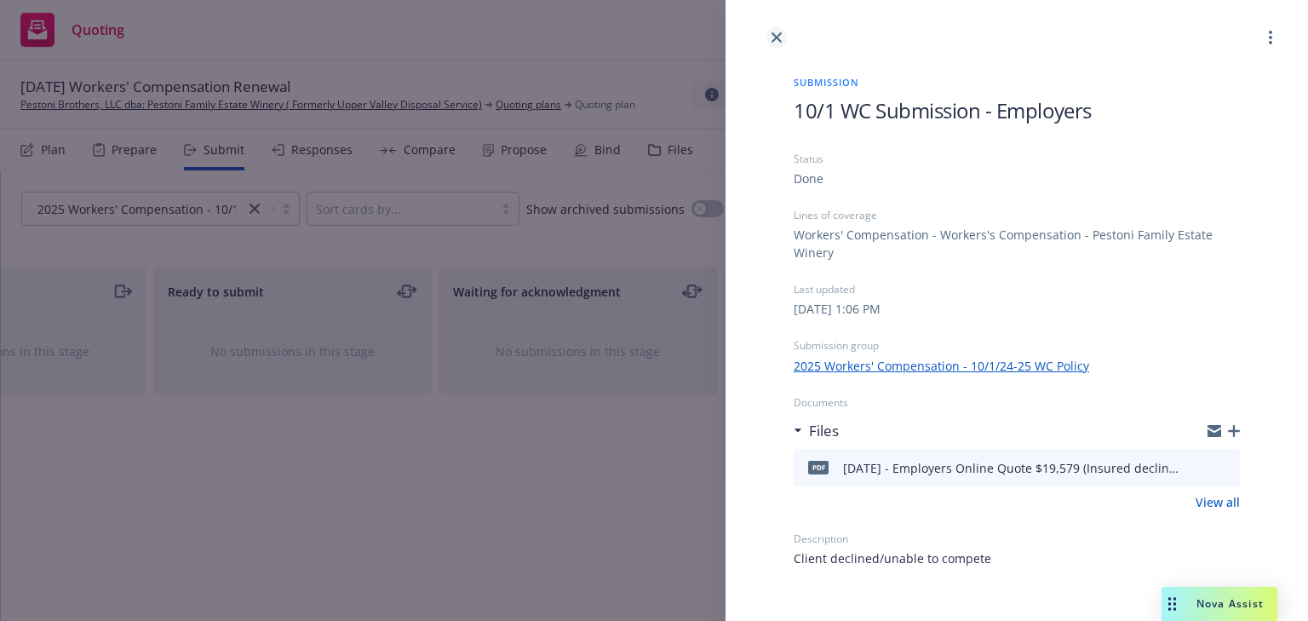 The height and width of the screenshot is (621, 1308). What do you see at coordinates (1172, 604) in the screenshot?
I see `div: Drag to move` at bounding box center [1172, 604].